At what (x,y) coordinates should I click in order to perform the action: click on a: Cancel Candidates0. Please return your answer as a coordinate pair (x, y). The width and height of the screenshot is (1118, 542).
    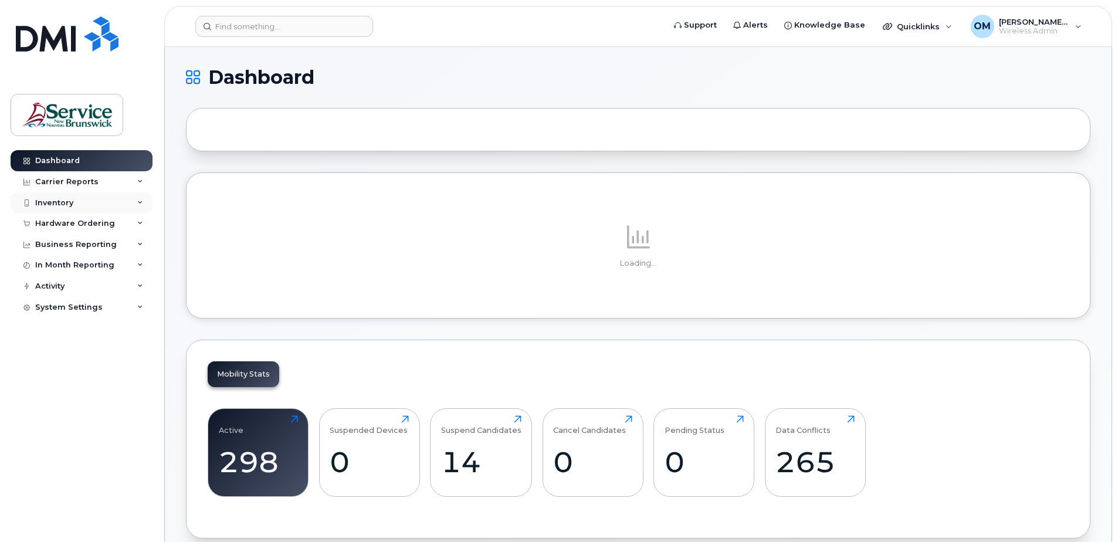
    Looking at the image, I should click on (593, 453).